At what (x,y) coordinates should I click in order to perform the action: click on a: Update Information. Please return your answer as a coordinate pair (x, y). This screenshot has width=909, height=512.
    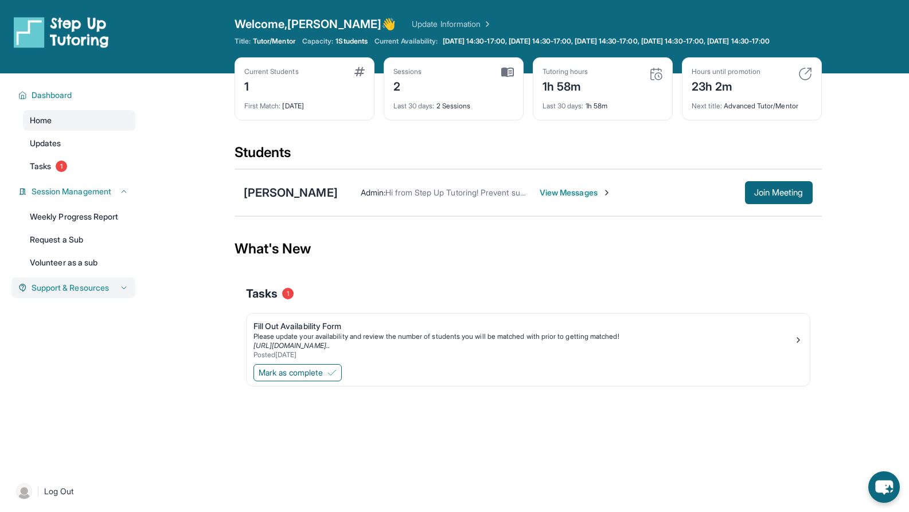
    Looking at the image, I should click on (452, 24).